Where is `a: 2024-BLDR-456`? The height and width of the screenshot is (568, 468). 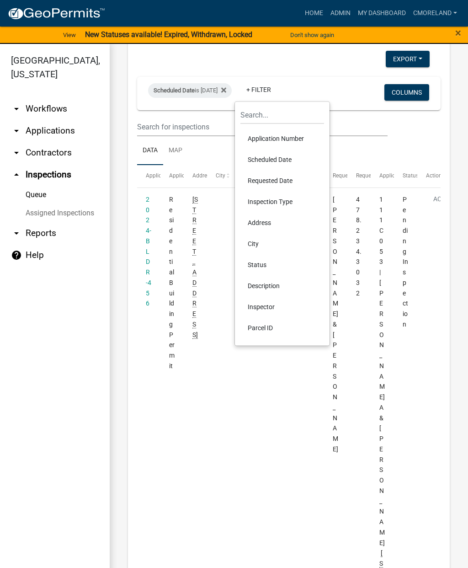 a: 2024-BLDR-456 is located at coordinates (149, 251).